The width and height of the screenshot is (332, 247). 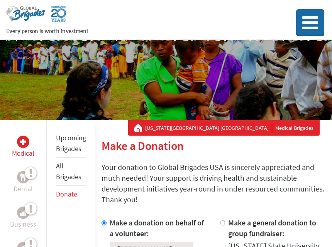 What do you see at coordinates (23, 213) in the screenshot?
I see `img: Business` at bounding box center [23, 213].